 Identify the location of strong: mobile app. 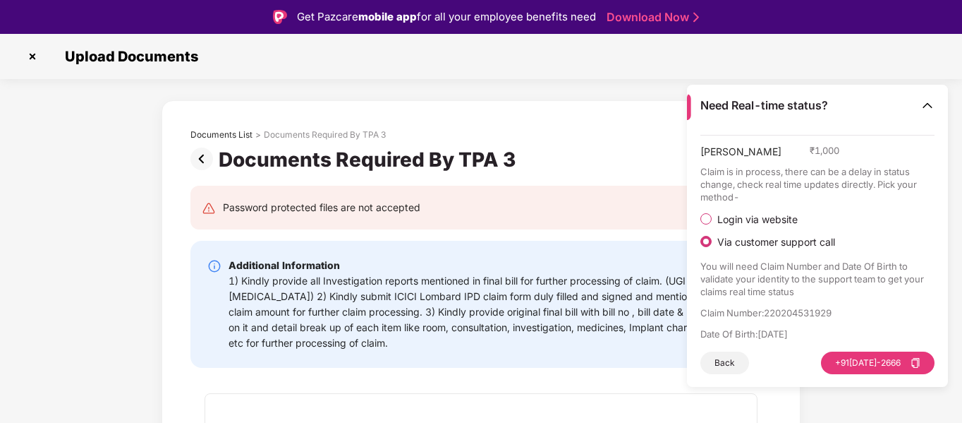
(387, 16).